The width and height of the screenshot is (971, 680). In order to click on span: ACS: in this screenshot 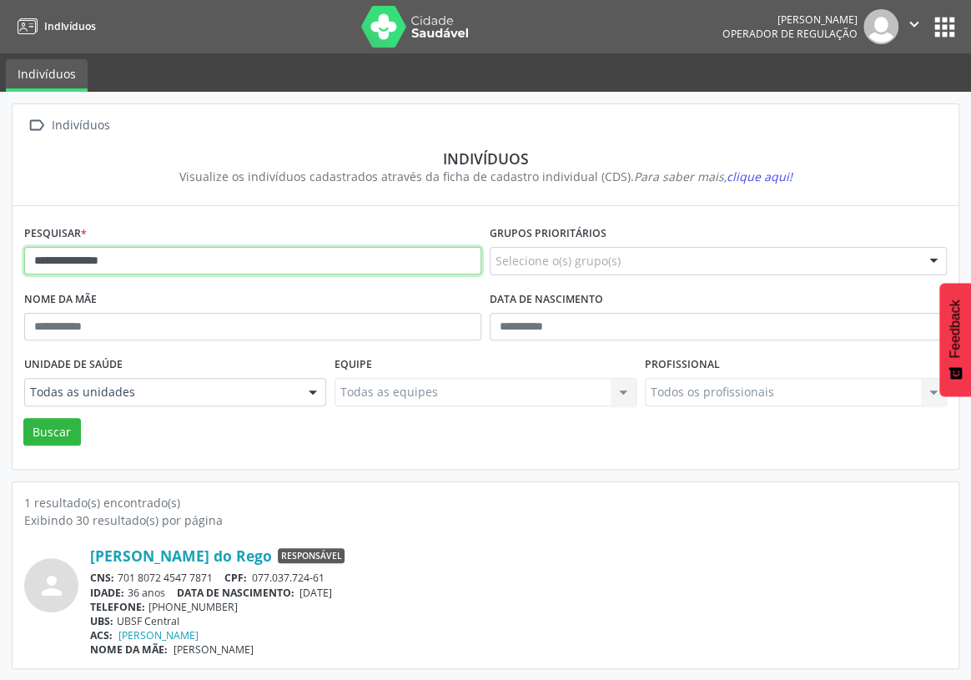, I will do `click(101, 635)`.